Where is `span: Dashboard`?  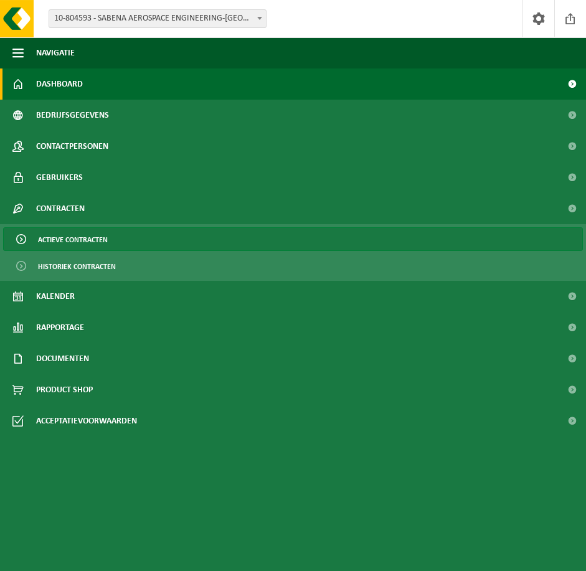 span: Dashboard is located at coordinates (59, 84).